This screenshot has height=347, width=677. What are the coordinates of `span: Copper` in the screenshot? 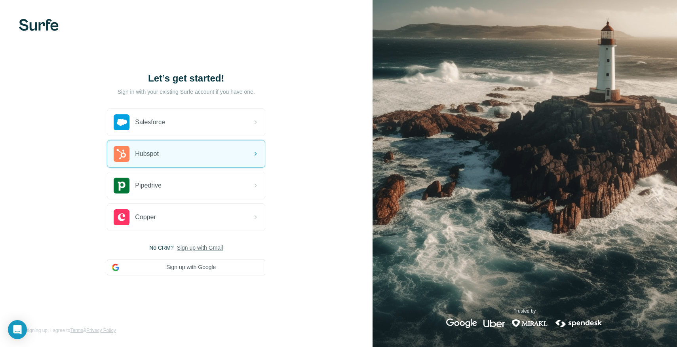 It's located at (145, 217).